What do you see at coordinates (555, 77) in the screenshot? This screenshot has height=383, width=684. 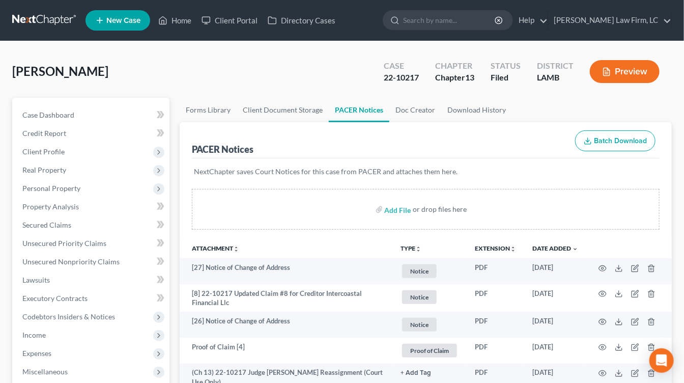 I see `div: LAMB` at bounding box center [555, 77].